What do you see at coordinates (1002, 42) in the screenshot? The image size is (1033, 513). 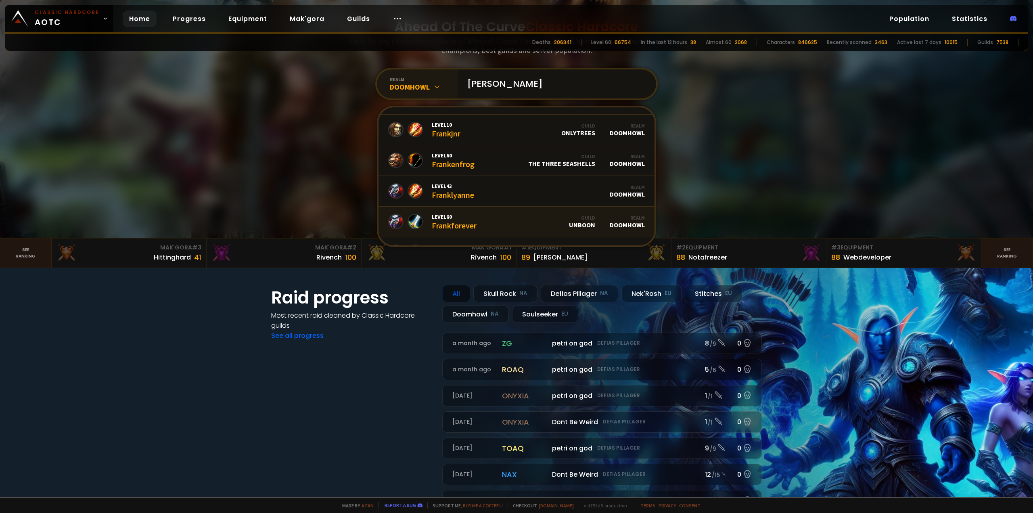 I see `div: 7538` at bounding box center [1002, 42].